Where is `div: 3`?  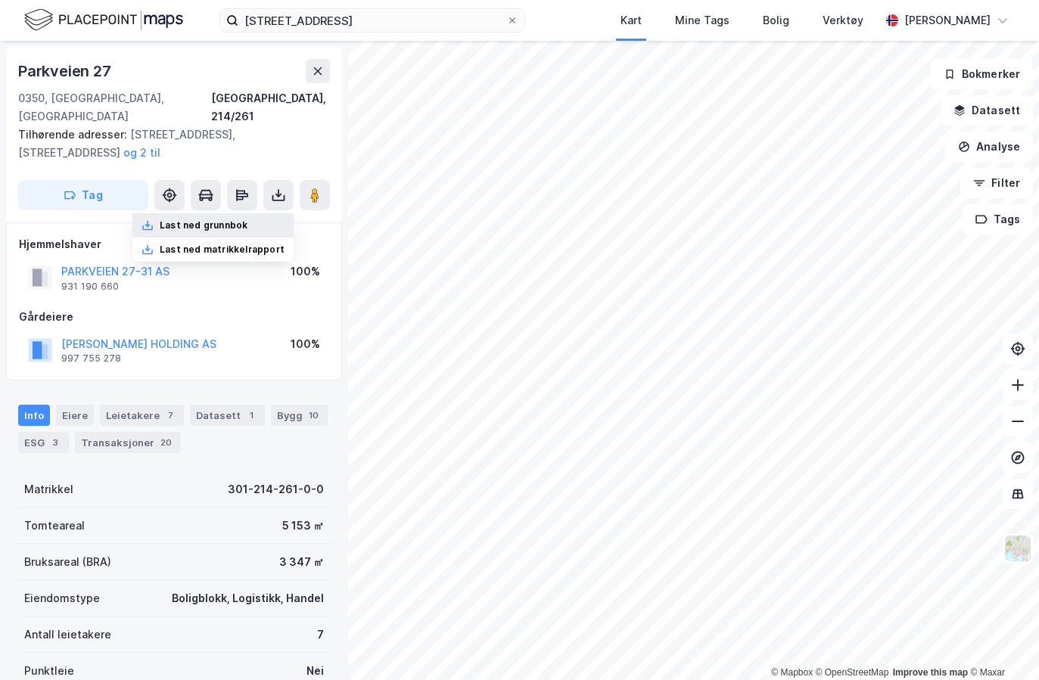 div: 3 is located at coordinates (55, 443).